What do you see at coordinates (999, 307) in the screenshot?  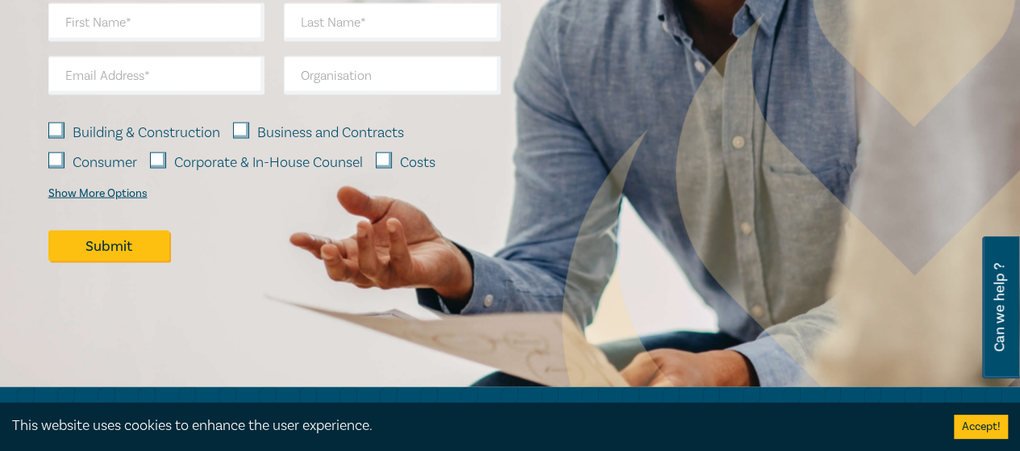 I see `span: Can we help ?` at bounding box center [999, 307].